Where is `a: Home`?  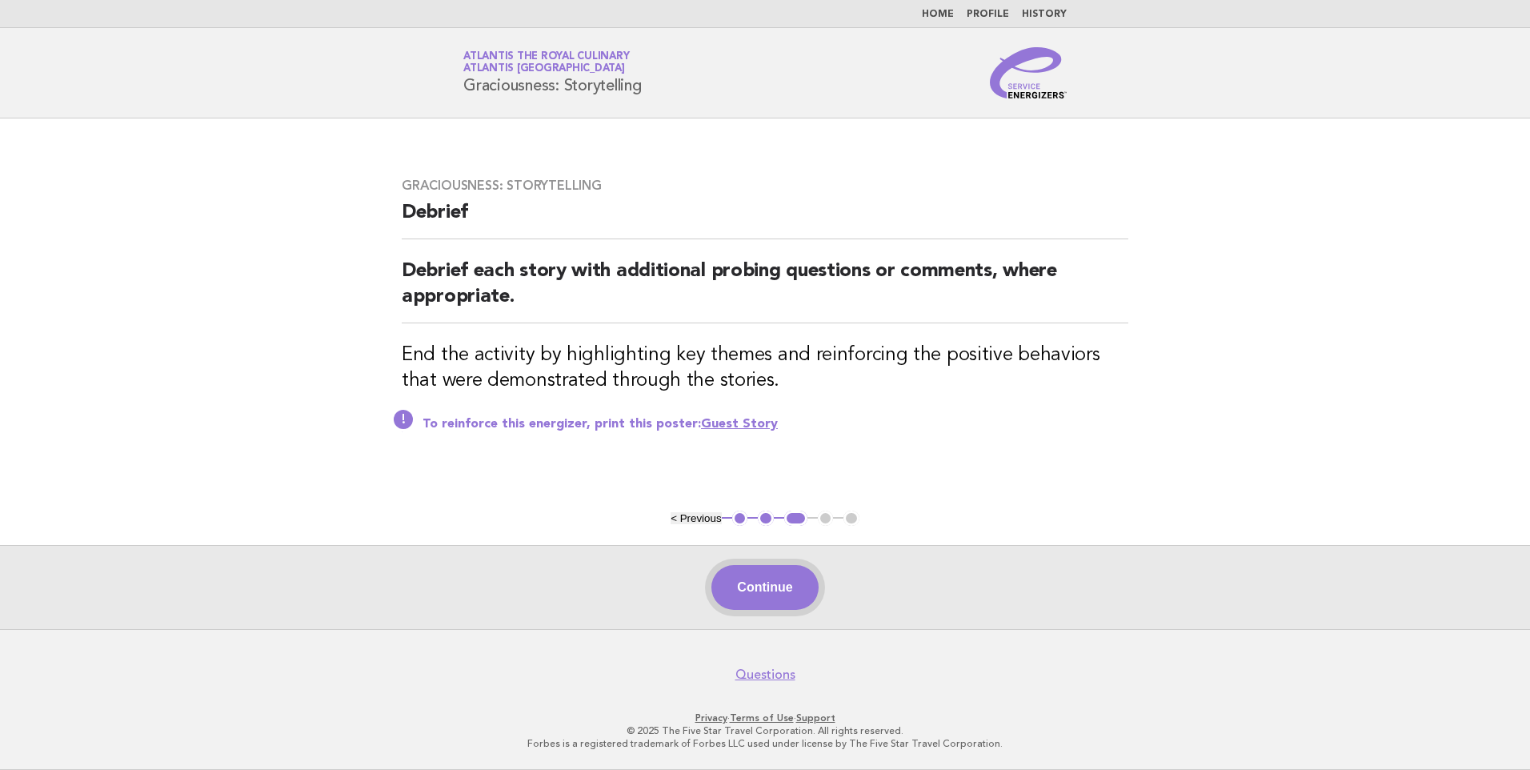 a: Home is located at coordinates (938, 14).